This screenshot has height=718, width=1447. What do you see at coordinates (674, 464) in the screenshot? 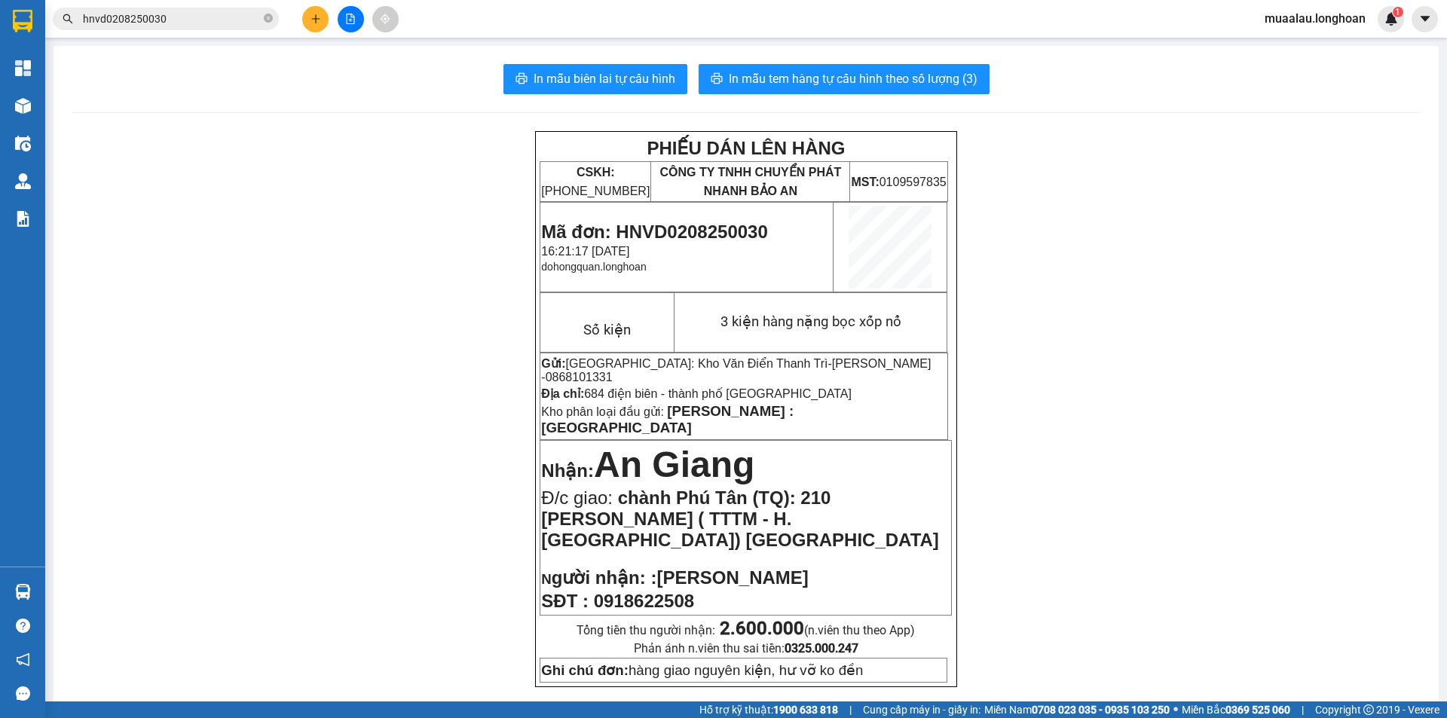
I see `span: An Giang` at bounding box center [674, 464].